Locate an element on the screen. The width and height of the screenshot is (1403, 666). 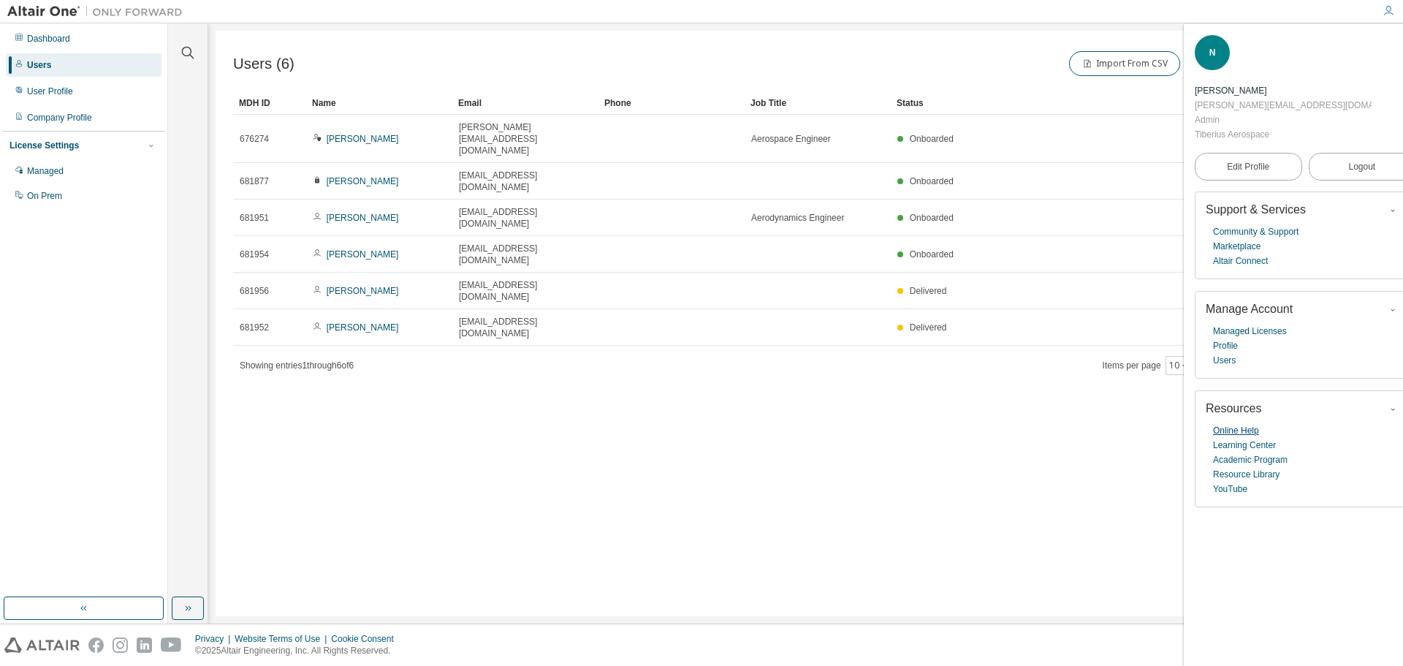
a: Users is located at coordinates (1224, 360).